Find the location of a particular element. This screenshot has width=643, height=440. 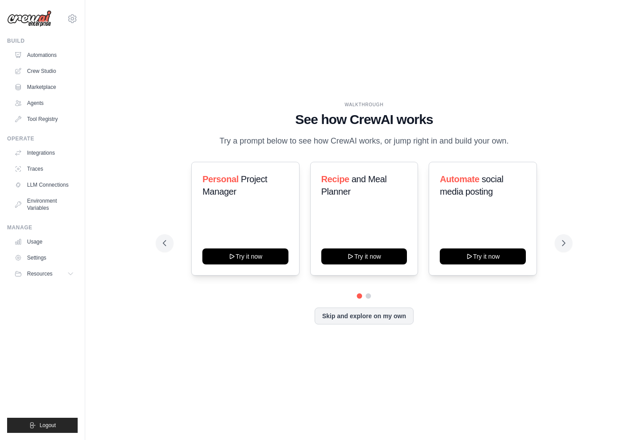

div: WALKTHROUGH is located at coordinates (364, 104).